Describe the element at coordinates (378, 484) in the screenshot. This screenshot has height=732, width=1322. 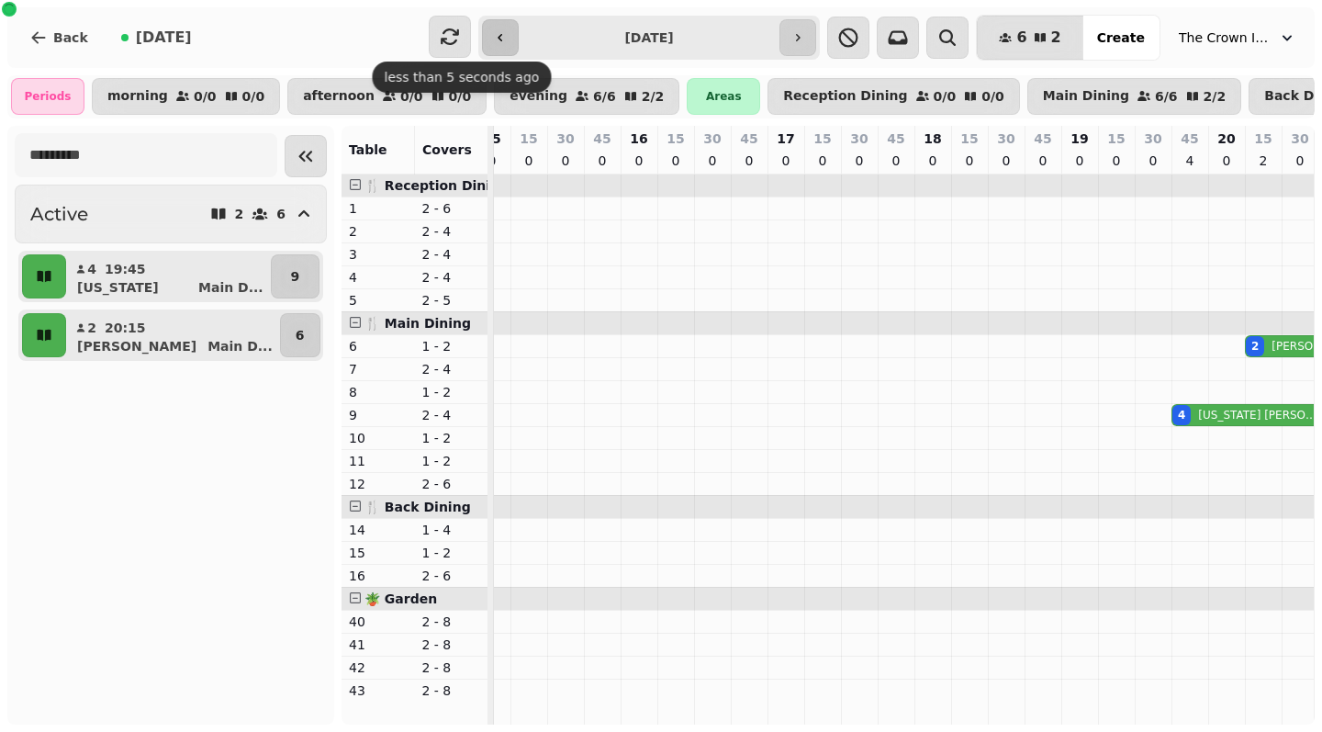
I see `p: 12` at that location.